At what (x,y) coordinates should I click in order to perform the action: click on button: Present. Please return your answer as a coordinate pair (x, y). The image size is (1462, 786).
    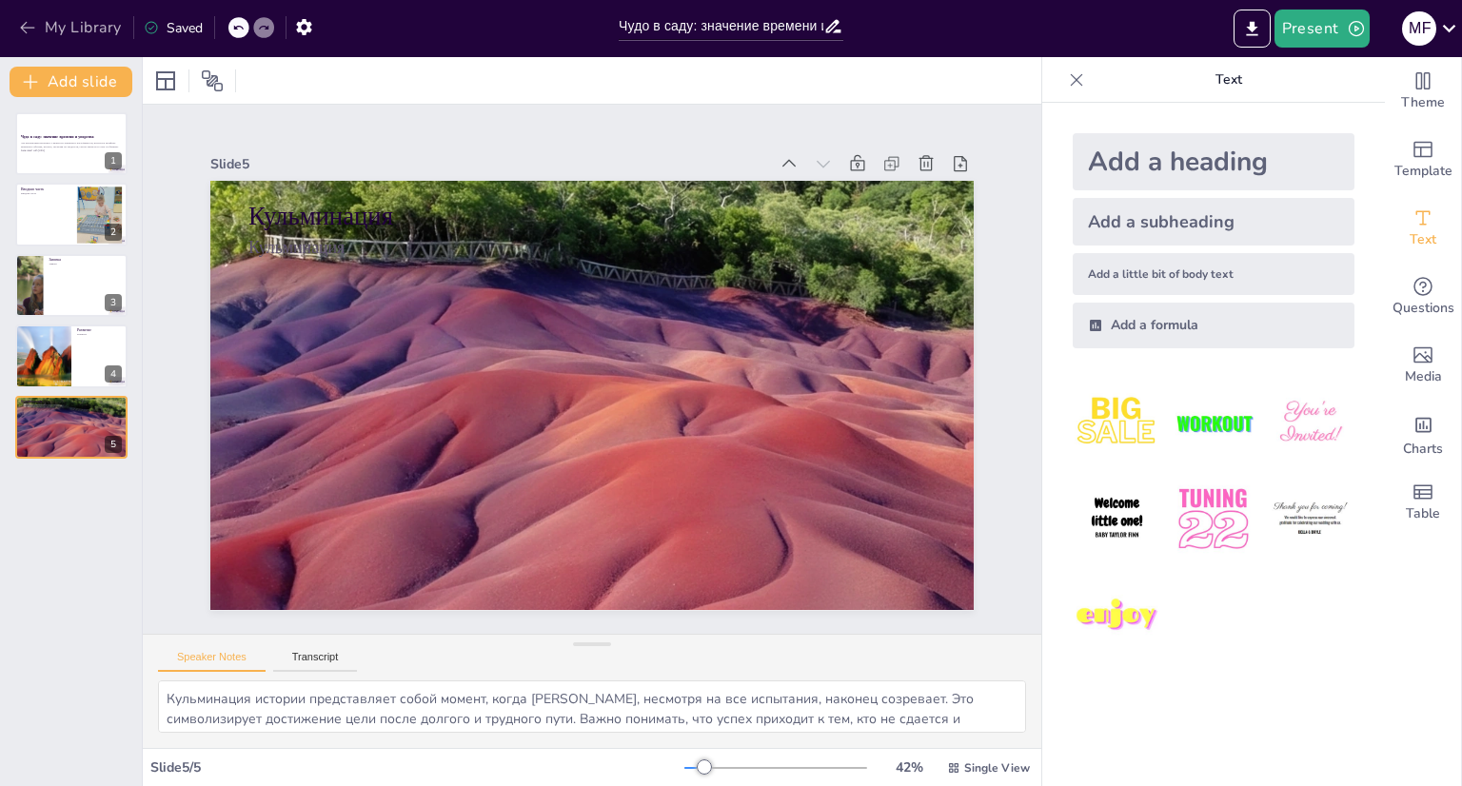
    Looking at the image, I should click on (1322, 29).